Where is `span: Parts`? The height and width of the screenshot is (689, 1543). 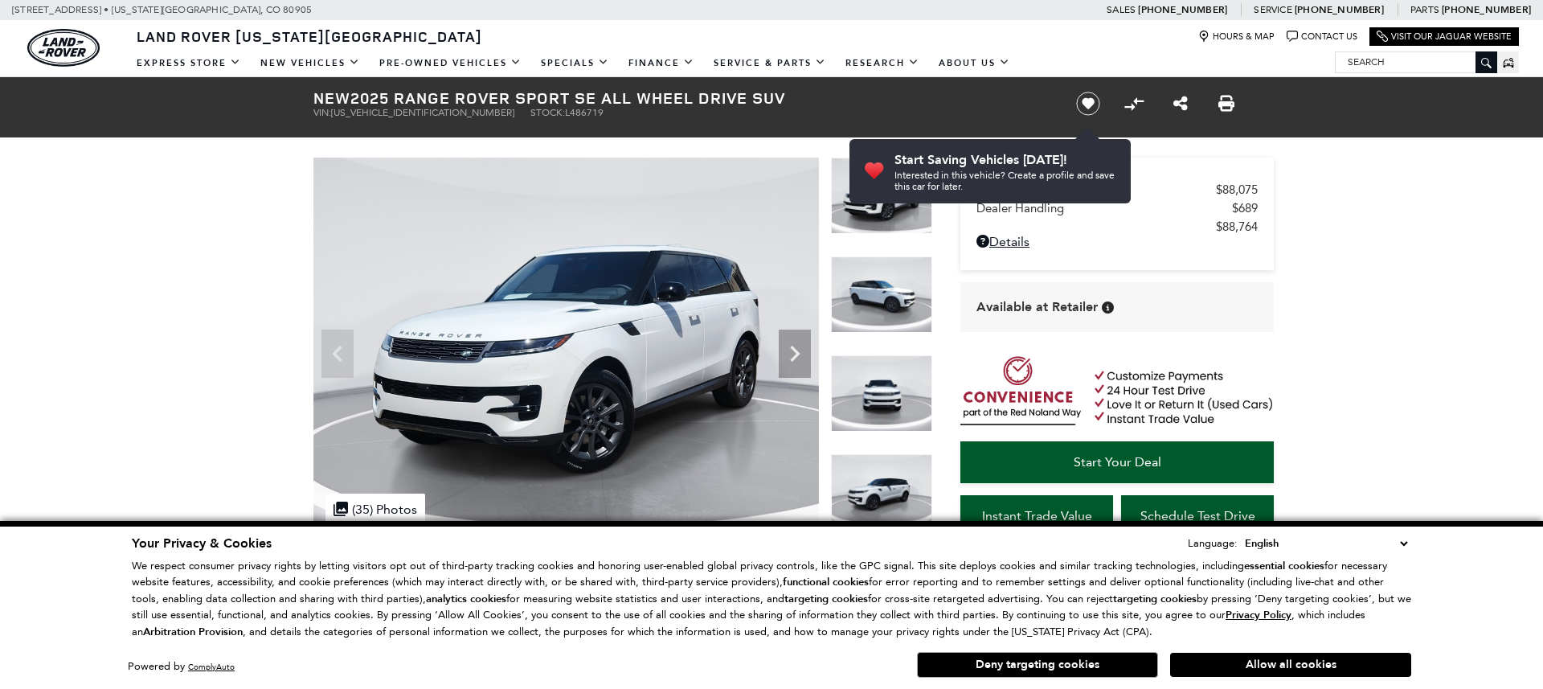 span: Parts is located at coordinates (1425, 10).